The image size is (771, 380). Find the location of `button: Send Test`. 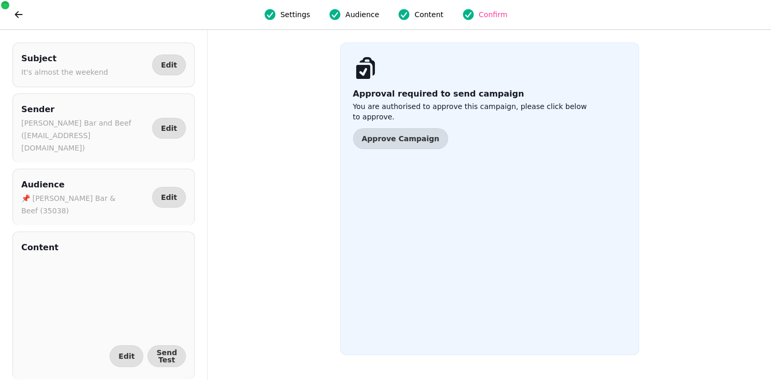

button: Send Test is located at coordinates (167, 356).